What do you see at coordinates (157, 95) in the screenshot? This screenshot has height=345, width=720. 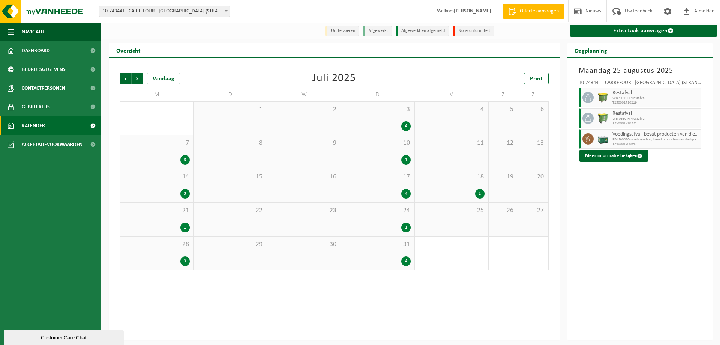 I see `td: M` at bounding box center [157, 95].